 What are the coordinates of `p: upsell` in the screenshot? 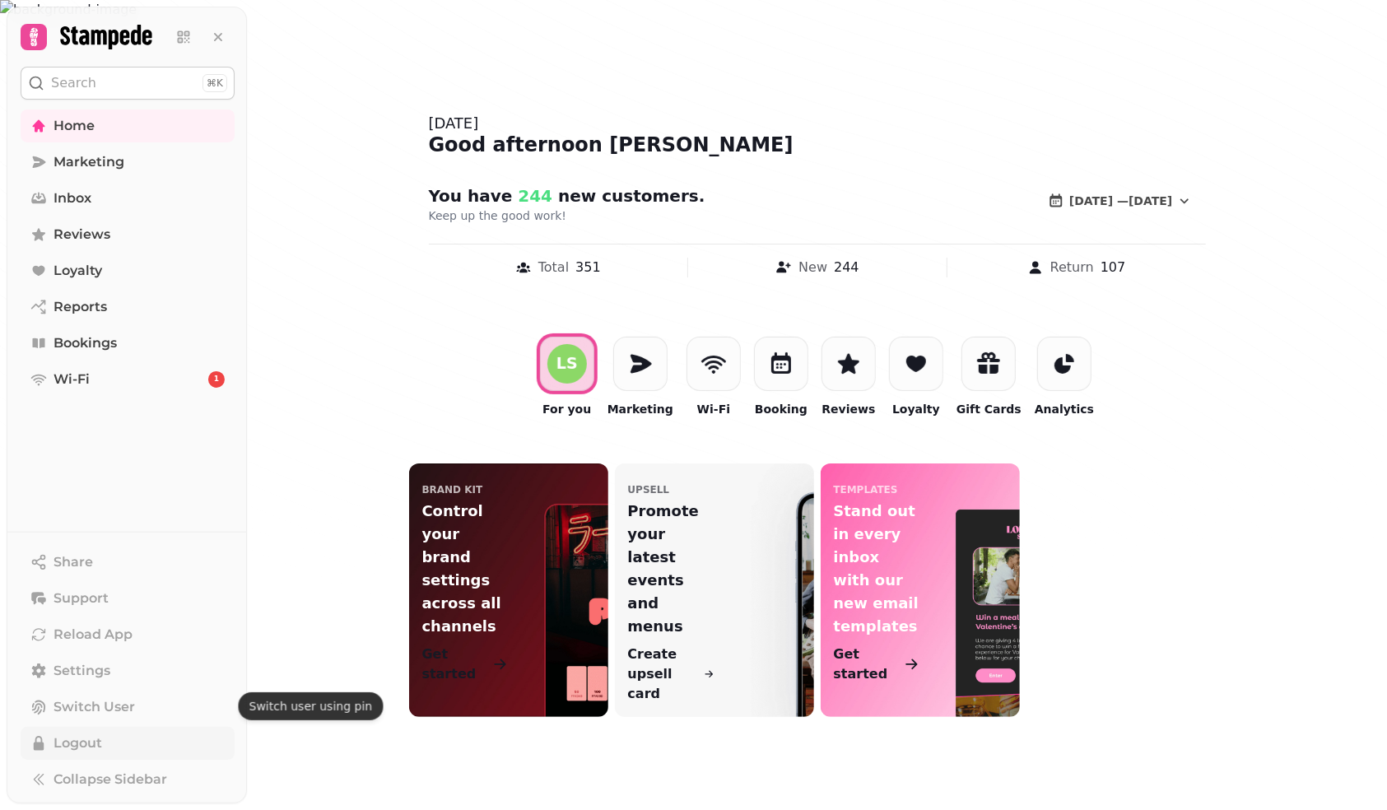 It's located at (649, 490).